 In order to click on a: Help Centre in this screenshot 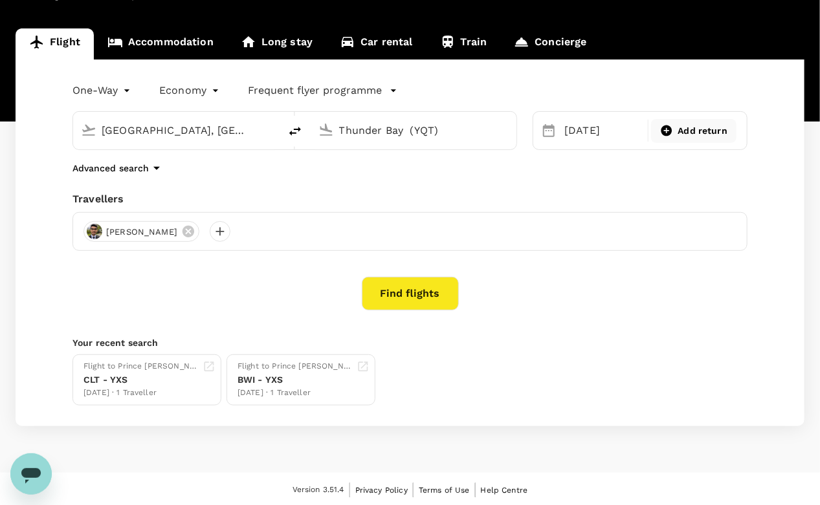, I will do `click(504, 490)`.